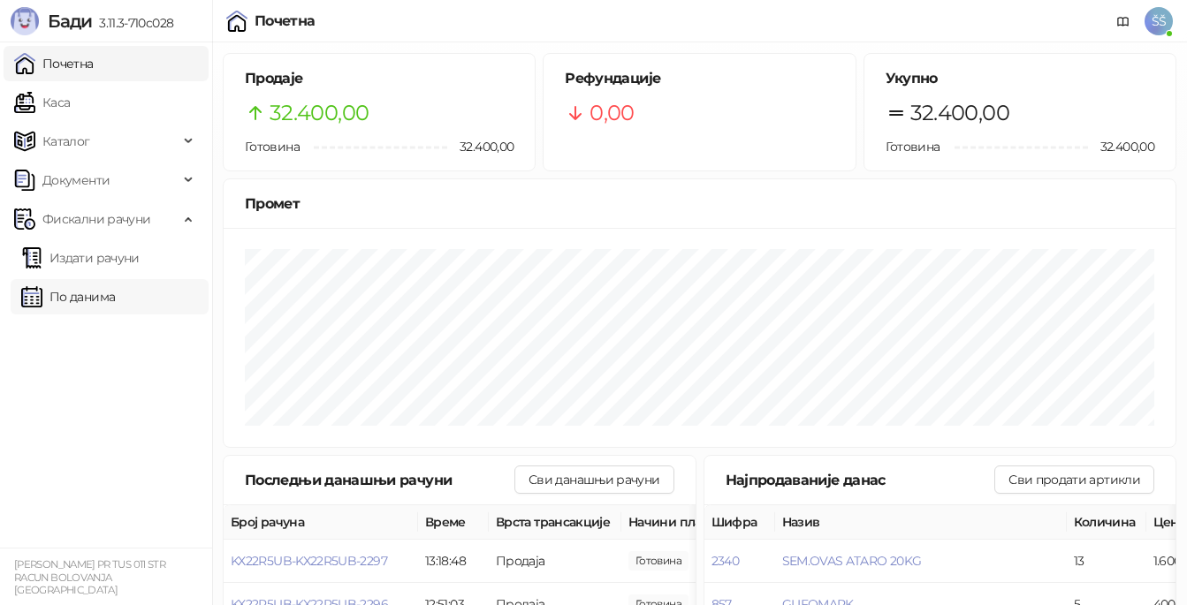  What do you see at coordinates (25, 21) in the screenshot?
I see `img: Logo` at bounding box center [25, 21].